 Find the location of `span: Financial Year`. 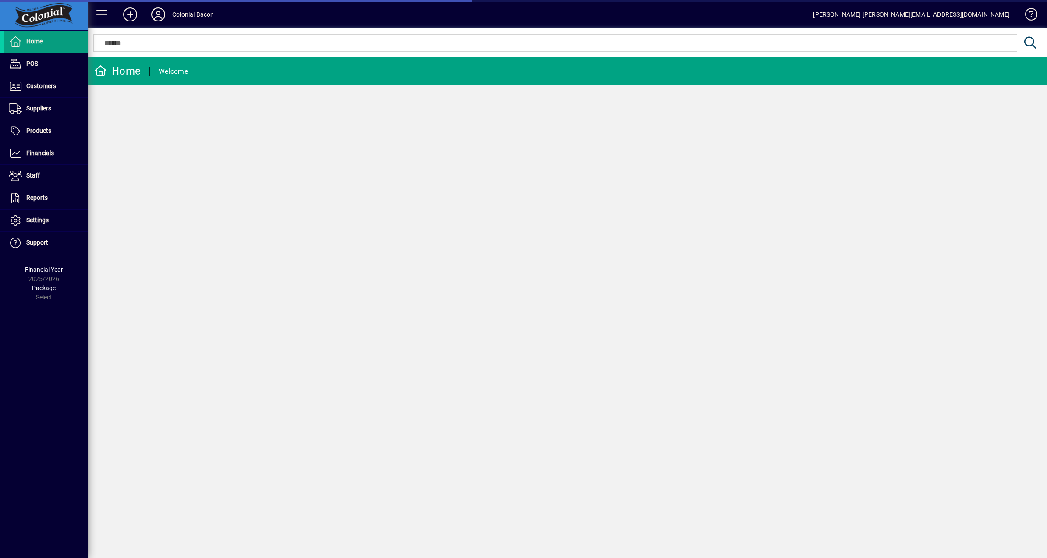

span: Financial Year is located at coordinates (44, 269).